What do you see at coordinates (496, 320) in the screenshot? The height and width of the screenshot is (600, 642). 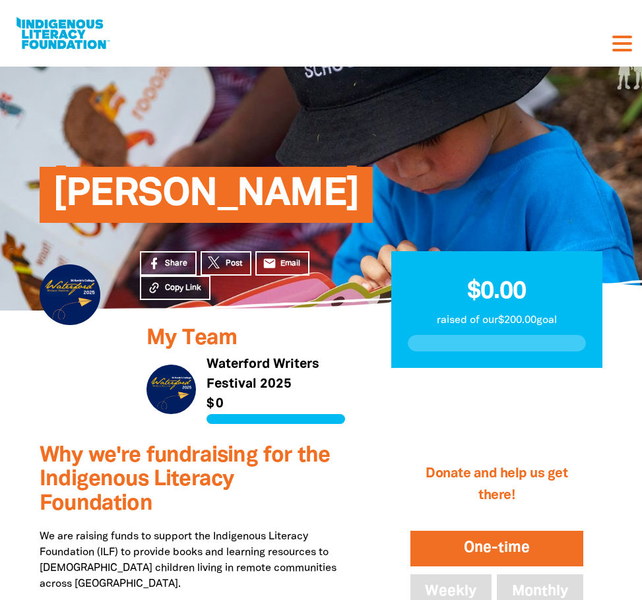 I see `p: raised of our $200.00 goal` at bounding box center [496, 320].